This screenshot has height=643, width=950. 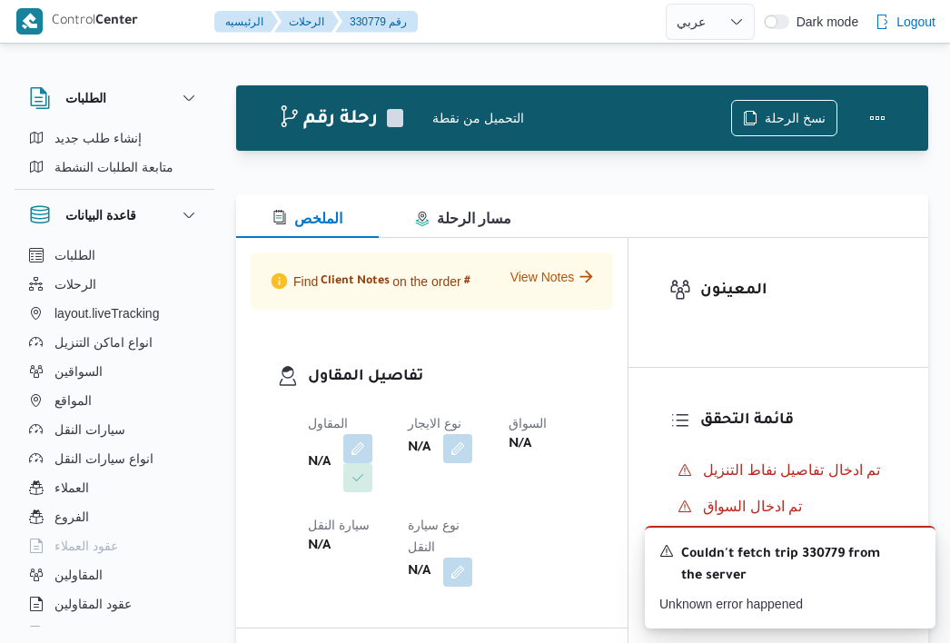 I want to click on span: المواقع, so click(x=73, y=401).